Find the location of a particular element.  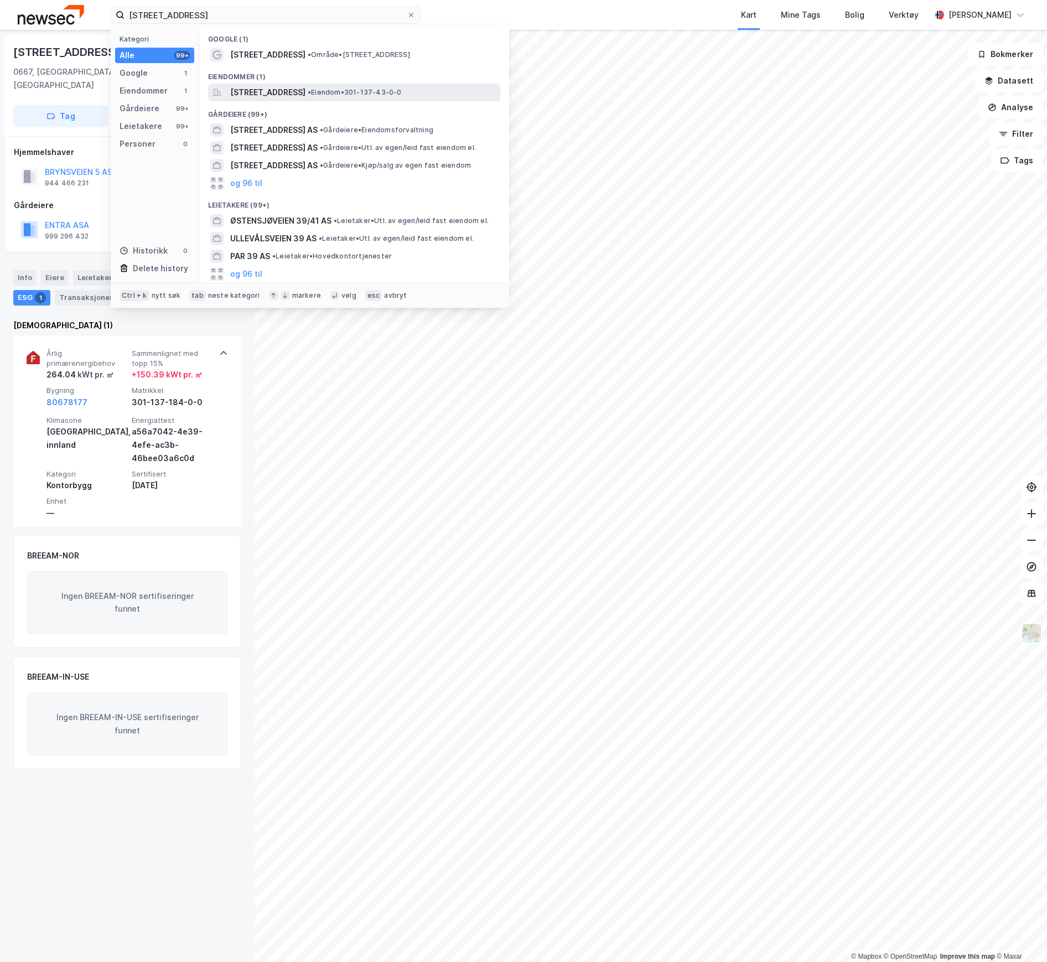

div: Transaksjoner is located at coordinates (92, 298).